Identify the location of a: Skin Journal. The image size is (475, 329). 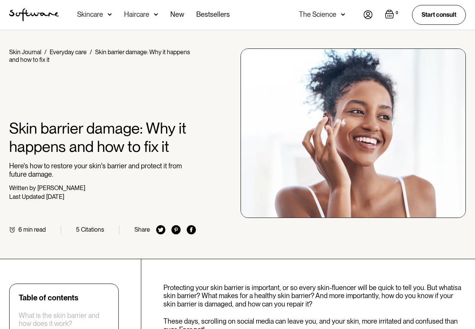
(25, 52).